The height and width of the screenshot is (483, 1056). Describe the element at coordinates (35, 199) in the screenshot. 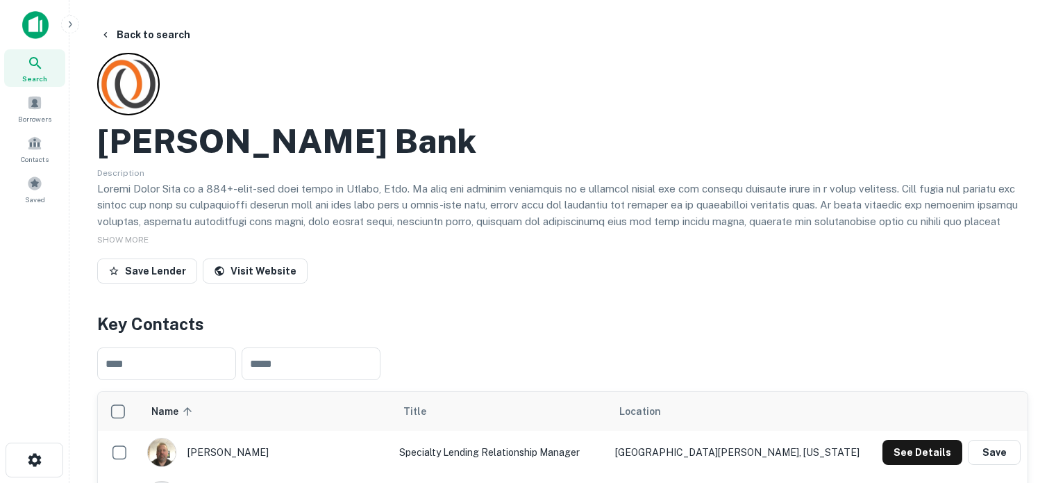

I see `span: Saved` at that location.